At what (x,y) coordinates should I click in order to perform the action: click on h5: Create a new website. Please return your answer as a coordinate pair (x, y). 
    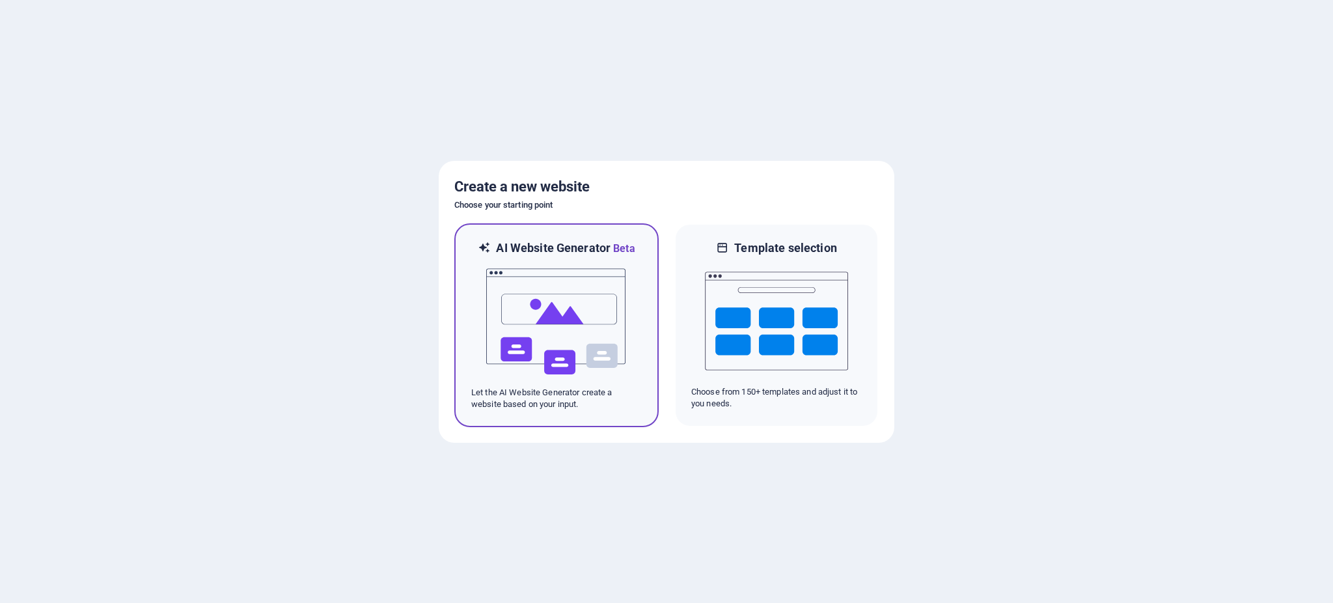
    Looking at the image, I should click on (666, 187).